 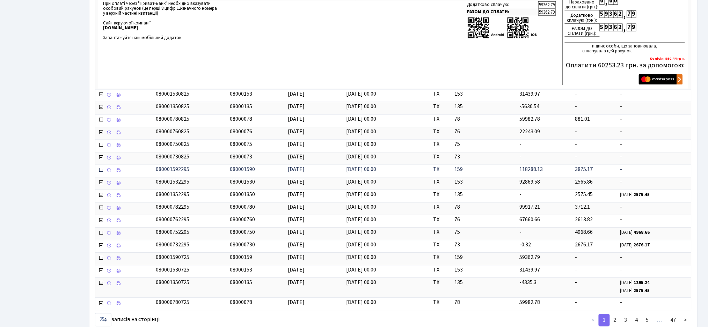 What do you see at coordinates (648, 321) in the screenshot?
I see `a: 5` at bounding box center [648, 321].